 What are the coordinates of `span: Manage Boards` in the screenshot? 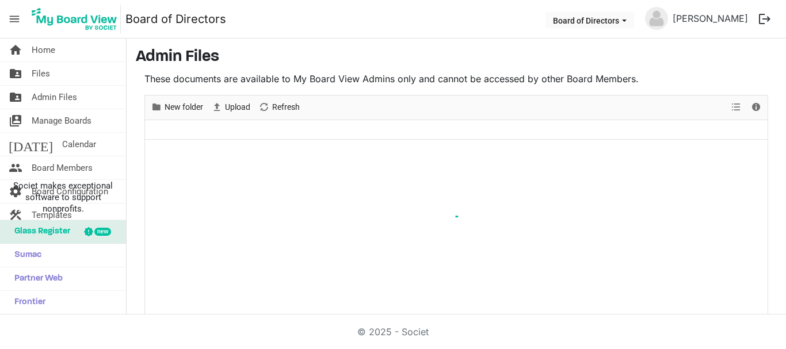 It's located at (62, 121).